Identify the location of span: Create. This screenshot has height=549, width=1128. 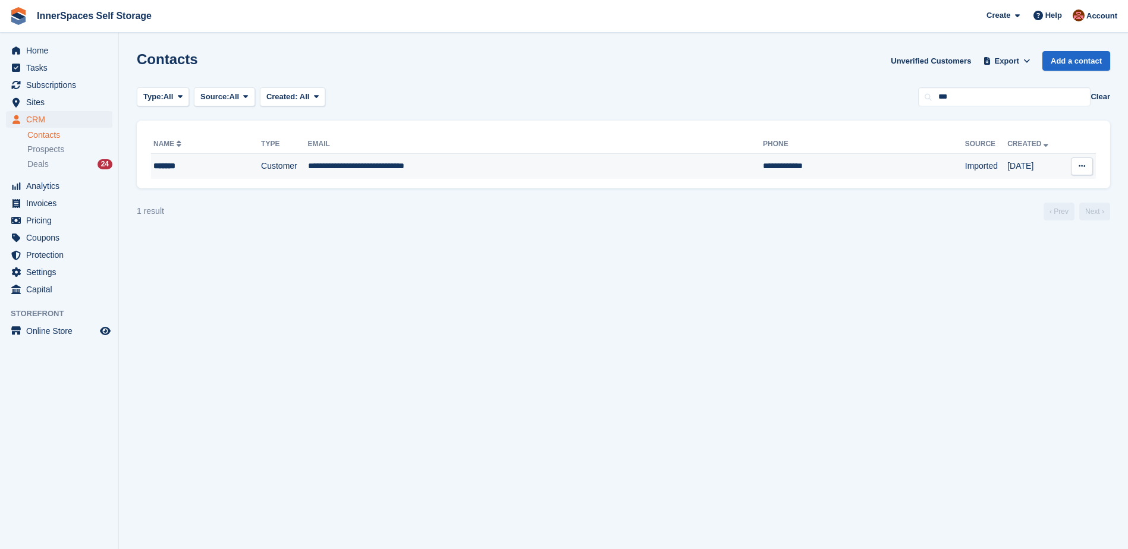
(998, 15).